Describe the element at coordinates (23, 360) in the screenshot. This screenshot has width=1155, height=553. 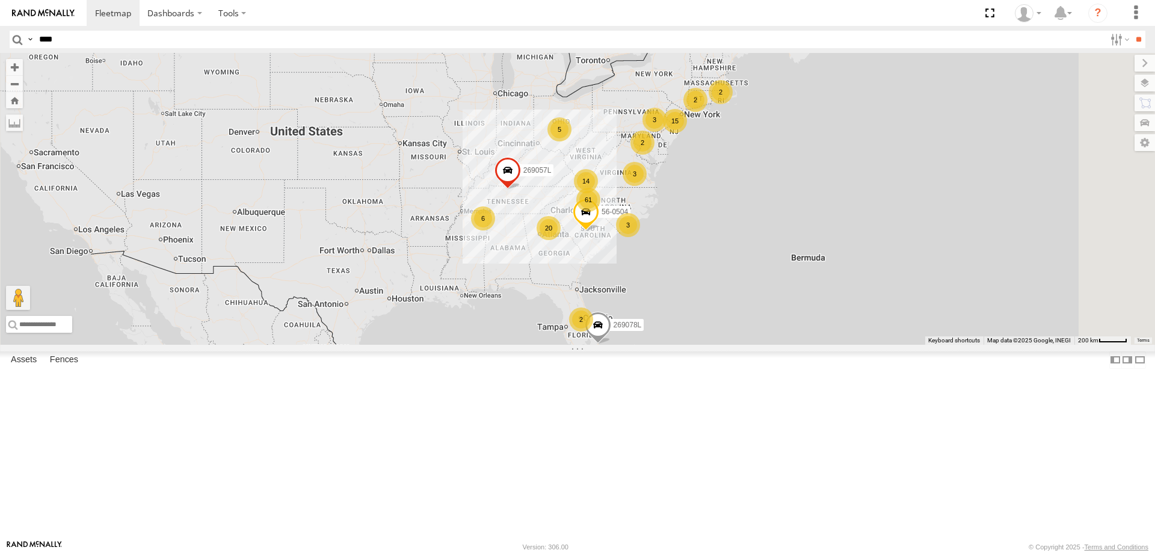
I see `label: Assets` at that location.